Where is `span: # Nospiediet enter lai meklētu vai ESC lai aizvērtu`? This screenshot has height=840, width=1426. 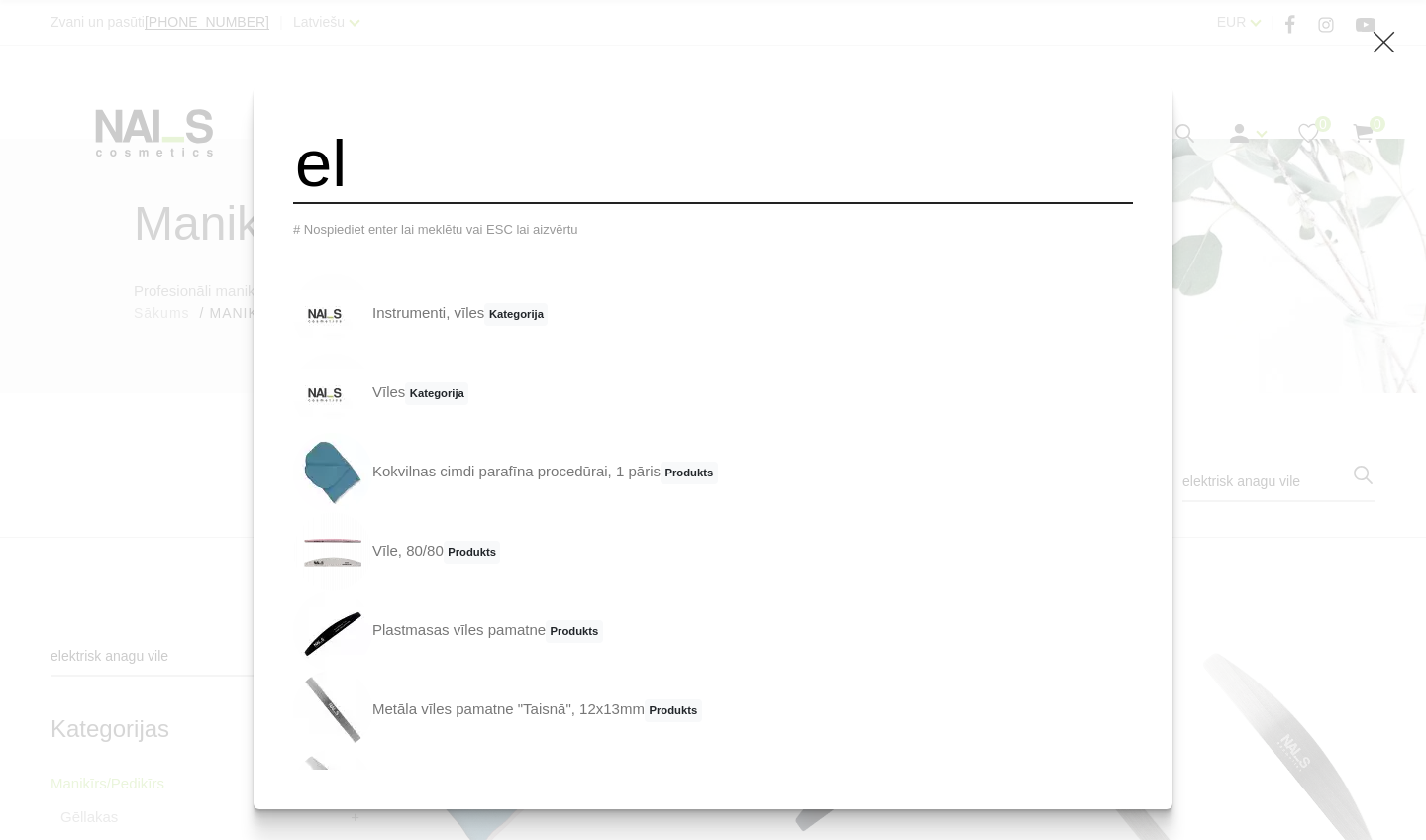
span: # Nospiediet enter lai meklētu vai ESC lai aizvērtu is located at coordinates (436, 229).